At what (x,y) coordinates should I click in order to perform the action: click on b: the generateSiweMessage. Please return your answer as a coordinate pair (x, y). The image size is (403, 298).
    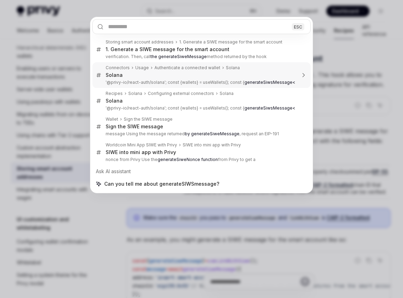
    Looking at the image, I should click on (178, 56).